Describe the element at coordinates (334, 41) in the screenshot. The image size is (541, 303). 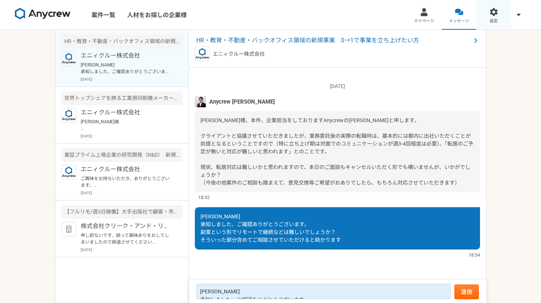
I see `span: HR・教育・不動産・バックオフィス領域の新規事業 0→1で事業を立ち上げたい方` at that location.